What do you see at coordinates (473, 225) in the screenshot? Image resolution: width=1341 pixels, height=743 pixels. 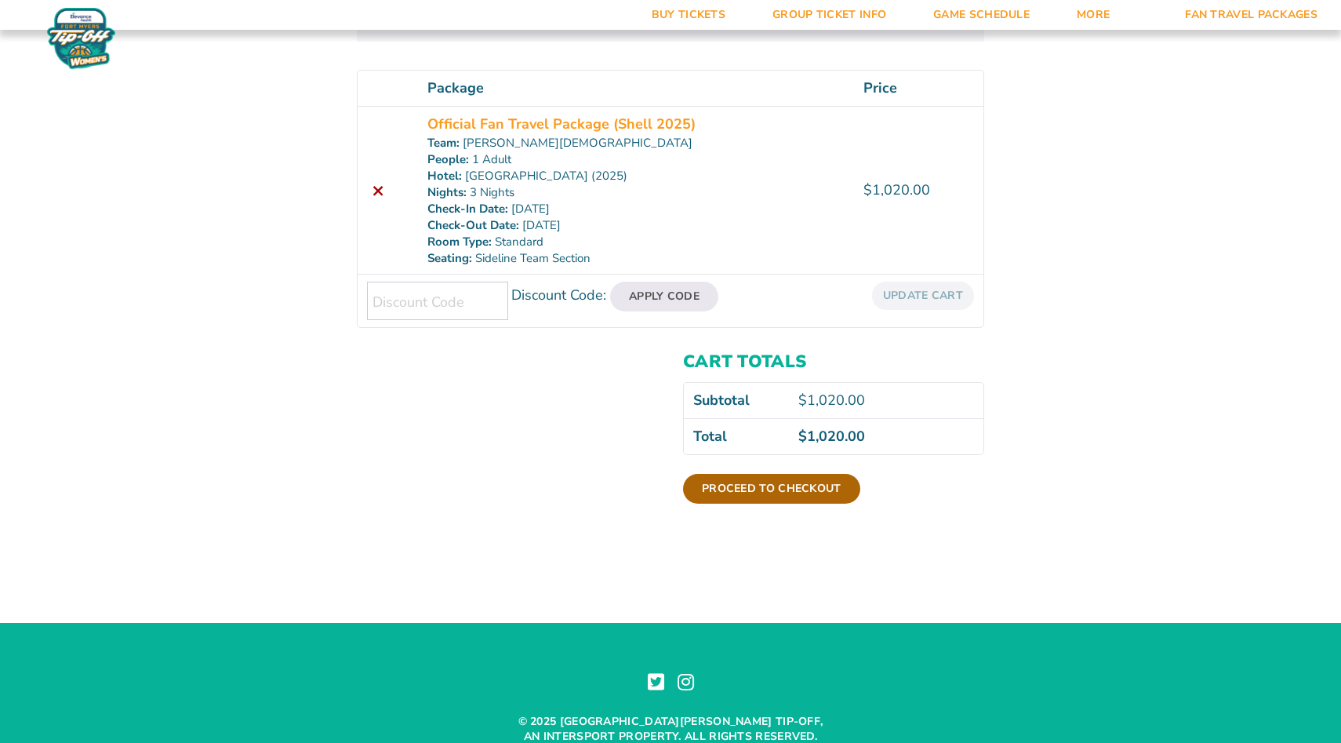 I see `dt: Check-Out Date:` at bounding box center [473, 225].